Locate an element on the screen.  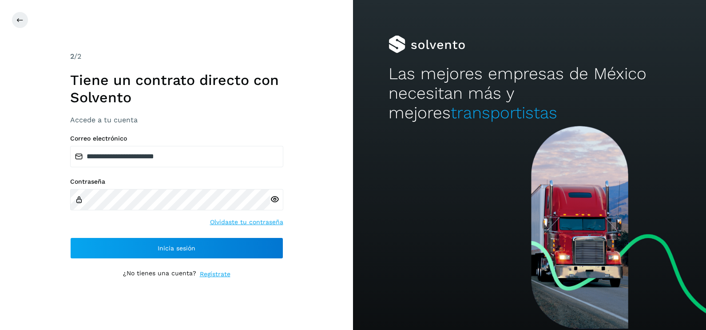
span: 2 is located at coordinates (72, 56).